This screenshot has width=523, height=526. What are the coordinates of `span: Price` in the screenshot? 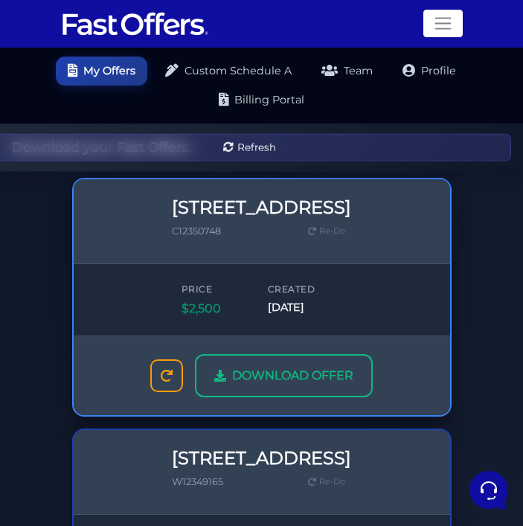 It's located at (219, 288).